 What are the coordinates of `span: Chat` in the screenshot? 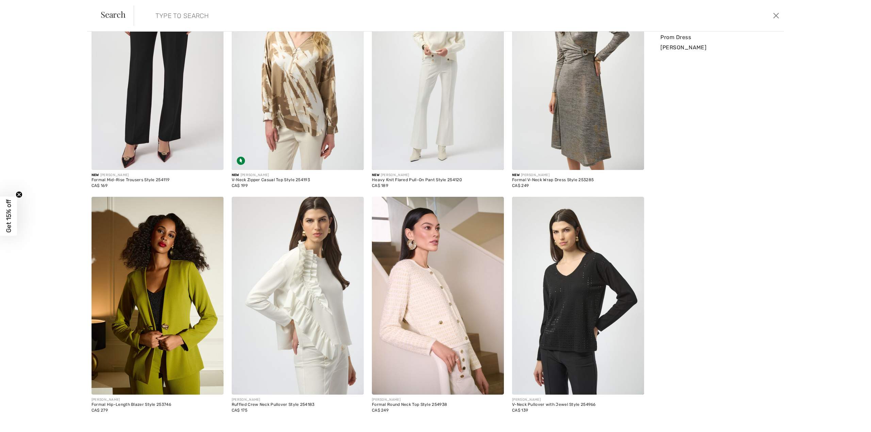 It's located at (22, 8).